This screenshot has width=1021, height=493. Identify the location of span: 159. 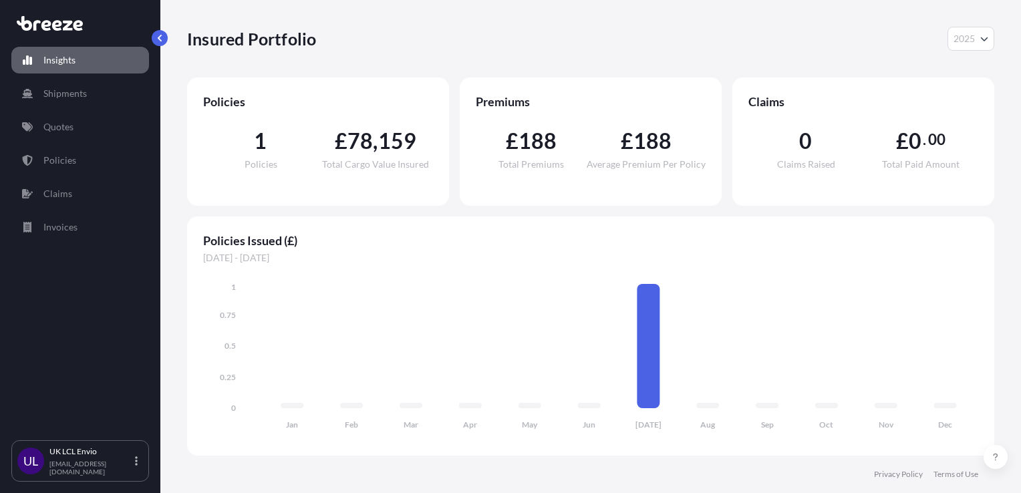
(397, 141).